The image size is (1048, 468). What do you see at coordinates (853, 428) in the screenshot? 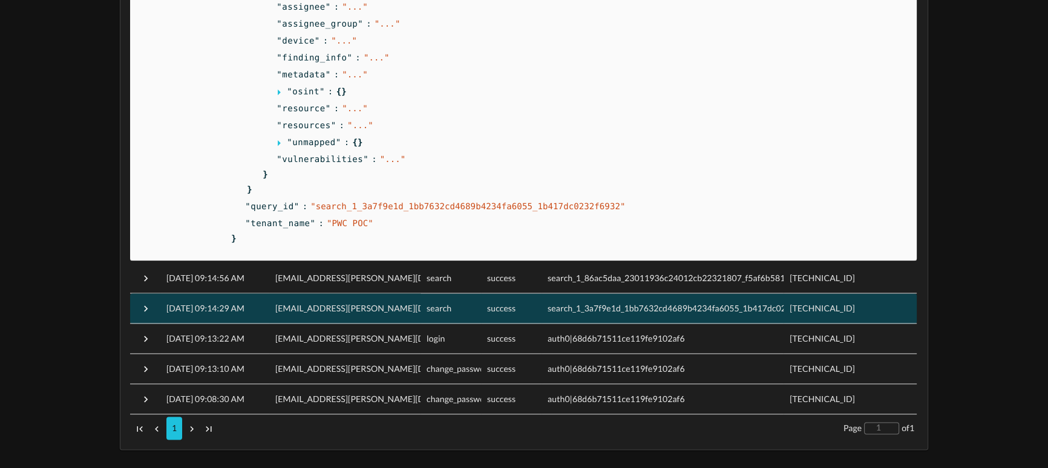
I see `p: Page` at bounding box center [853, 428].